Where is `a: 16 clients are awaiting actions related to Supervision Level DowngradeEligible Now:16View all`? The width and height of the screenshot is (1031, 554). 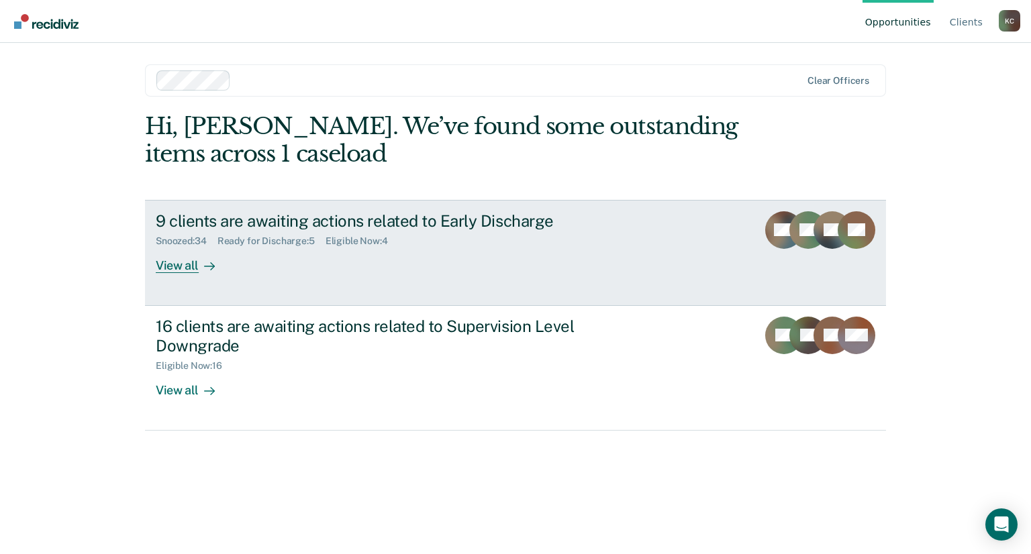 a: 16 clients are awaiting actions related to Supervision Level DowngradeEligible Now:16View all is located at coordinates (516, 369).